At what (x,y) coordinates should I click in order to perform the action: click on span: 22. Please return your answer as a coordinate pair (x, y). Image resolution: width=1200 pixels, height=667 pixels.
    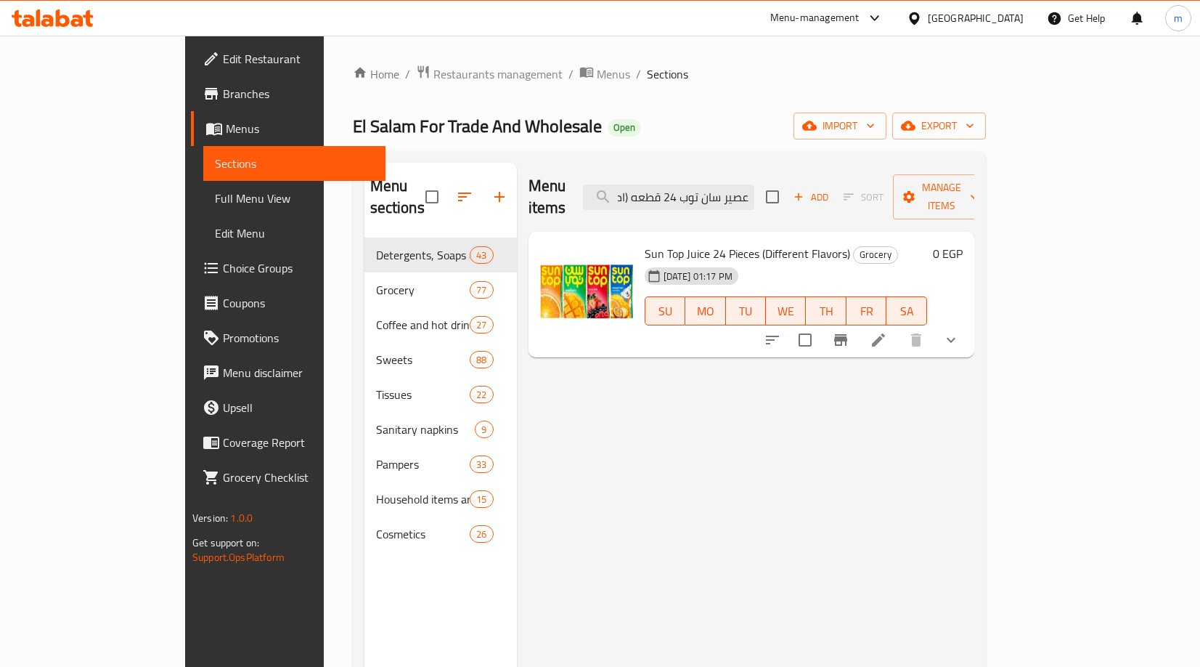
    Looking at the image, I should click on (481, 394).